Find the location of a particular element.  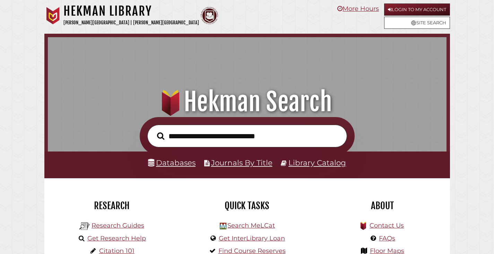

a: Login to My Account is located at coordinates (417, 9).